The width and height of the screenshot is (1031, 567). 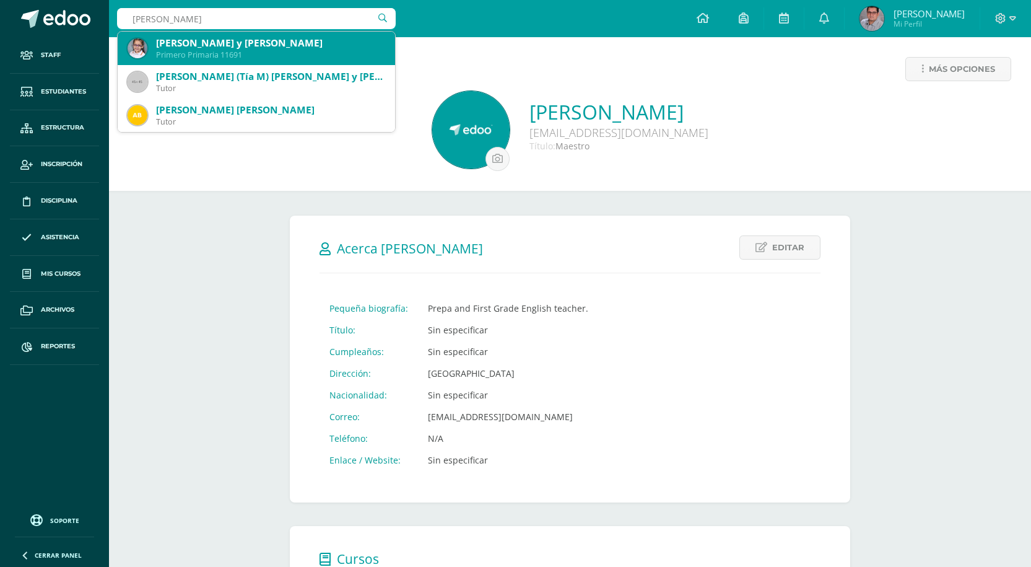 What do you see at coordinates (58, 310) in the screenshot?
I see `span: Archivos` at bounding box center [58, 310].